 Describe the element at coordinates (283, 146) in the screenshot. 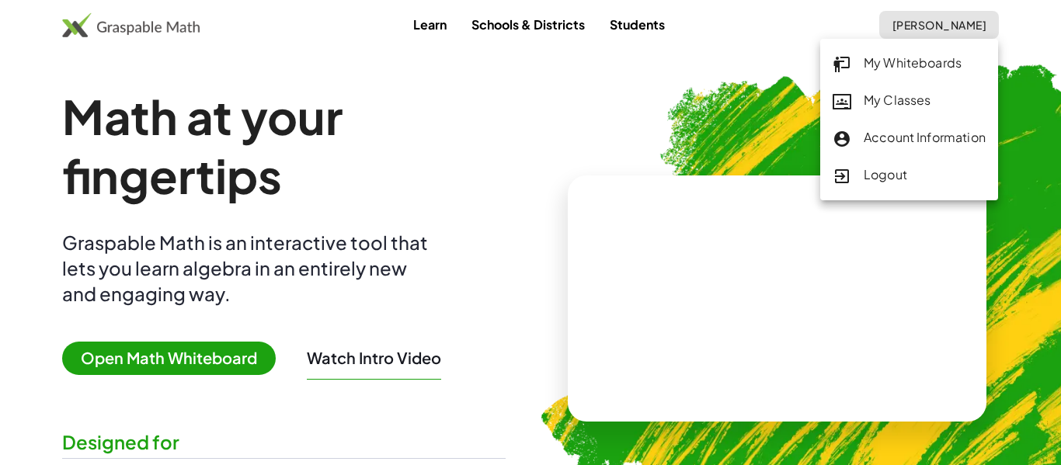

I see `h1: Math at your fingertips` at that location.